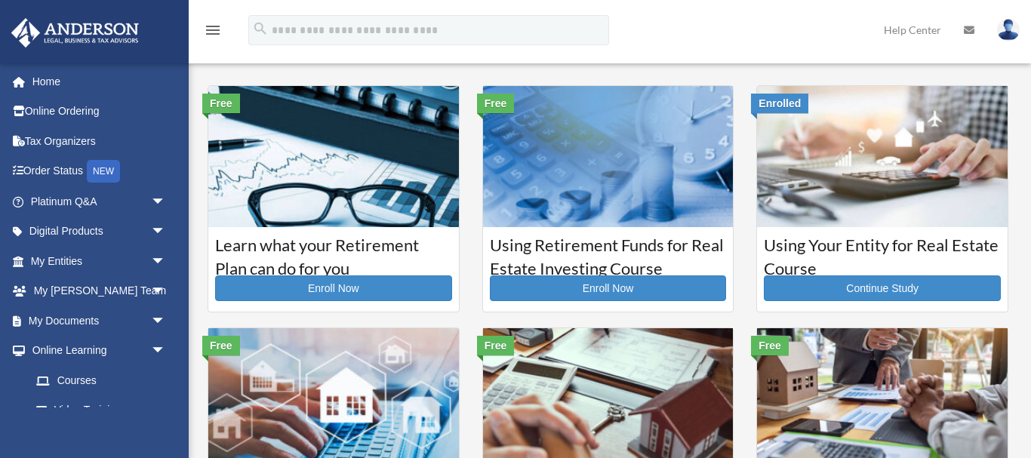 The image size is (1031, 458). I want to click on i: search, so click(261, 29).